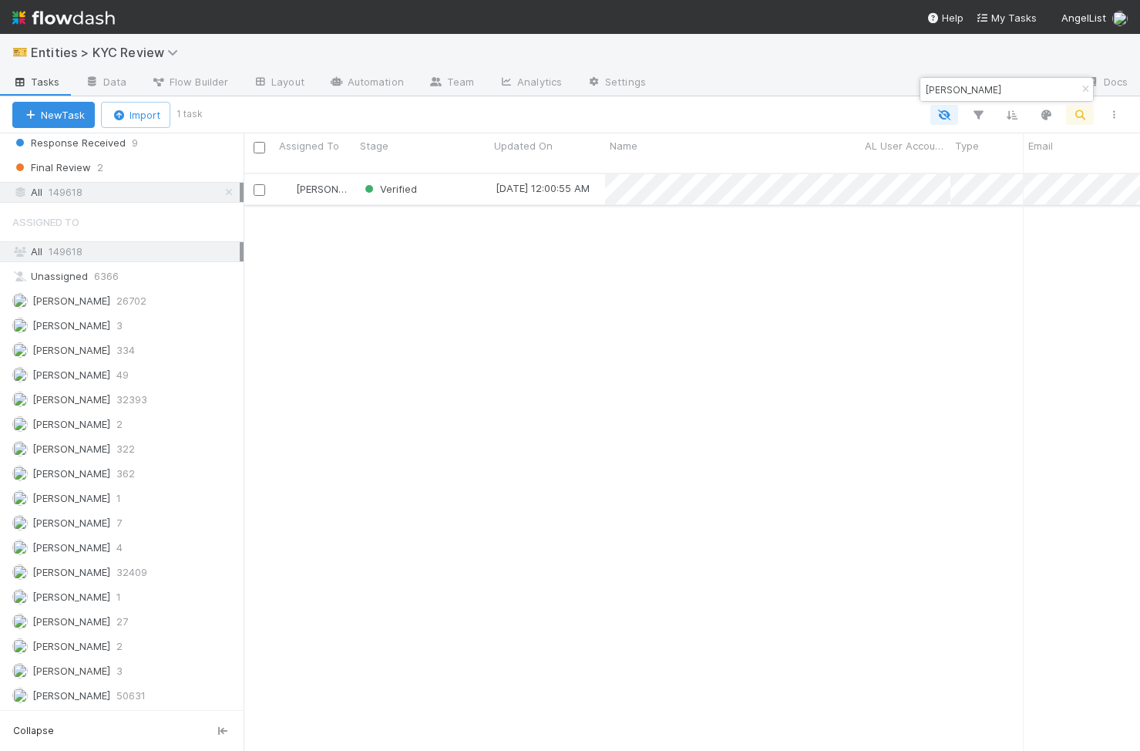 This screenshot has width=1140, height=751. I want to click on span: Flow Builder, so click(190, 82).